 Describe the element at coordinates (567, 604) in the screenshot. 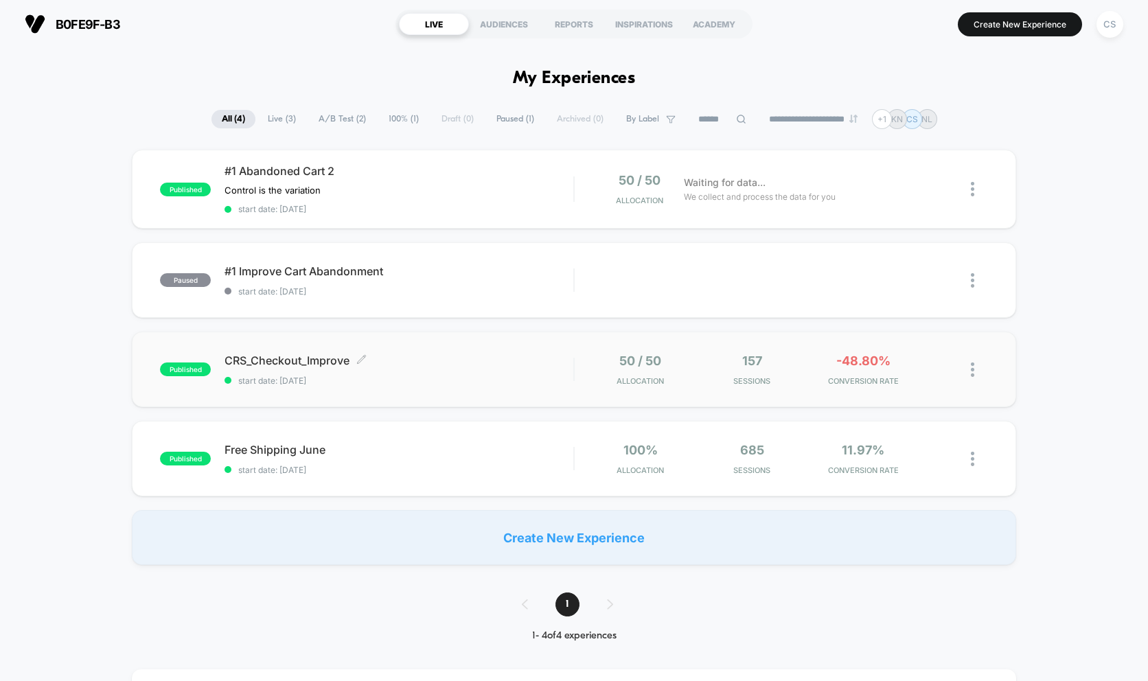

I see `span: 1` at that location.